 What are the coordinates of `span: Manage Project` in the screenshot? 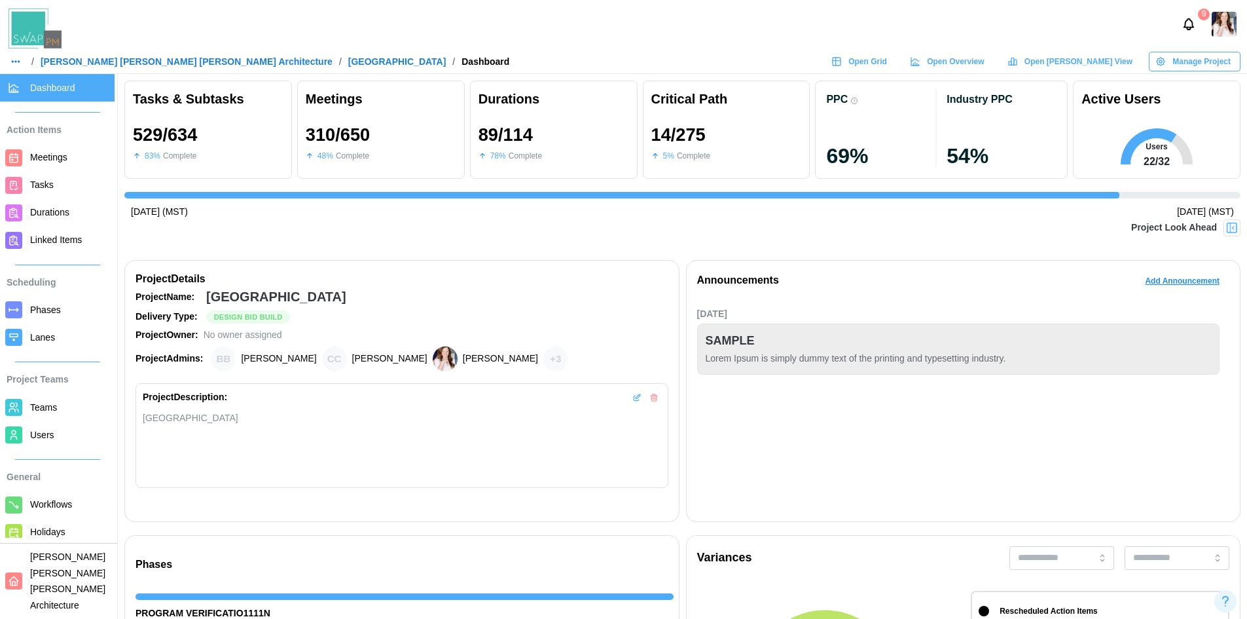 It's located at (1201, 62).